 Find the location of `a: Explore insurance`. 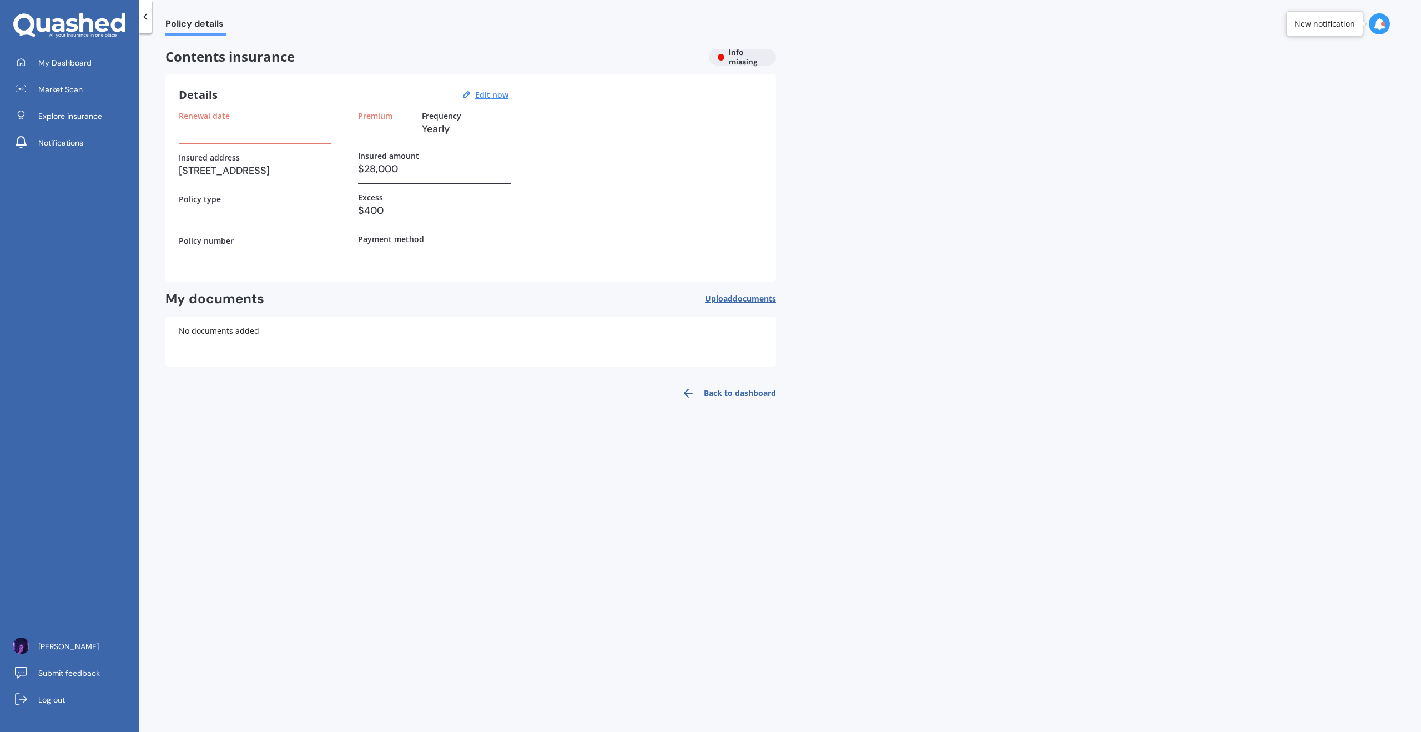

a: Explore insurance is located at coordinates (73, 116).